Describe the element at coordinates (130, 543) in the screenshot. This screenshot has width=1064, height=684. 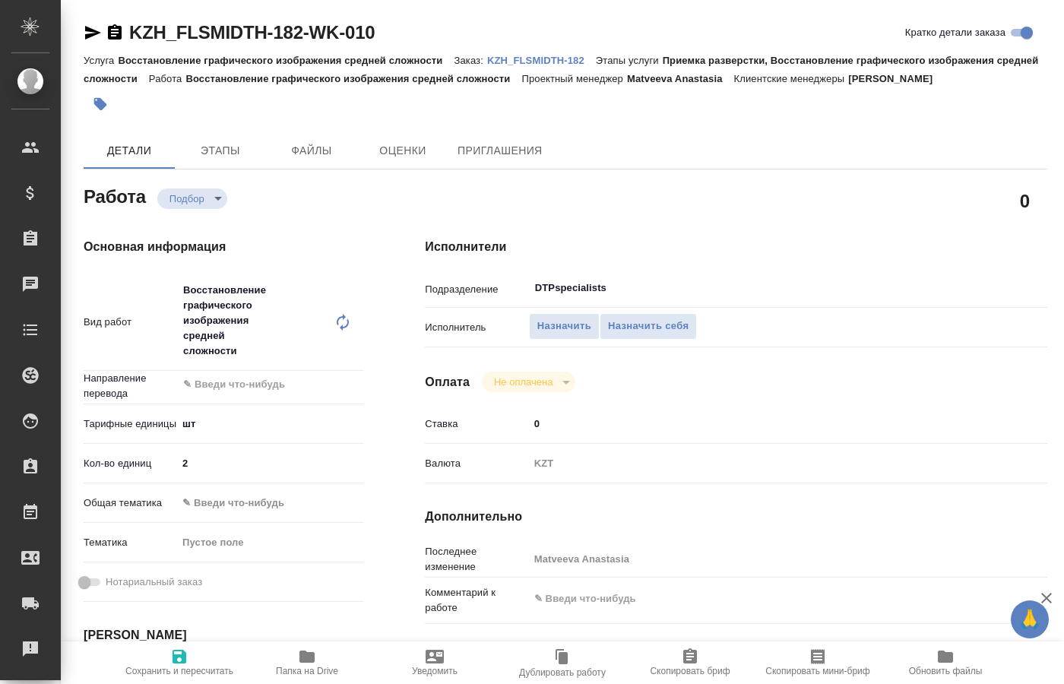
I see `p: Тематика` at that location.